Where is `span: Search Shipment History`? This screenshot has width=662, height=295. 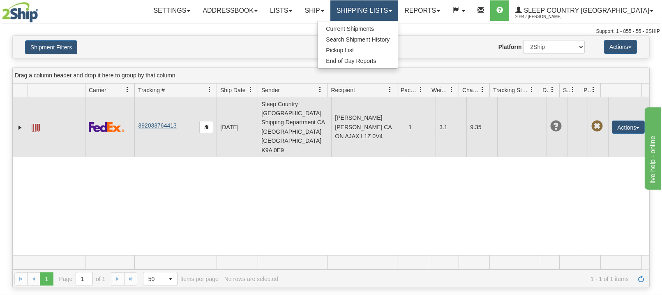 span: Search Shipment History is located at coordinates (358, 39).